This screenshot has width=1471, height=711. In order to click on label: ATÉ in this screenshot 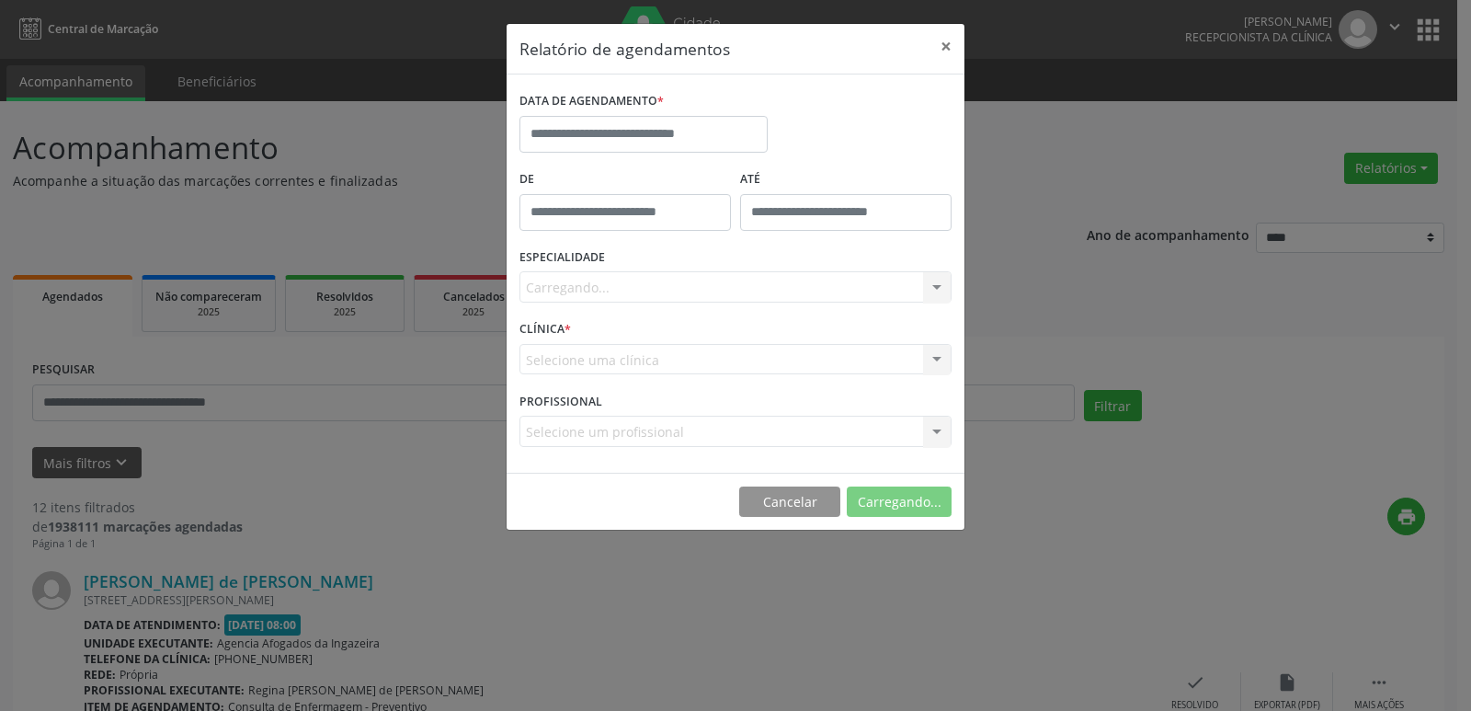, I will do `click(846, 179)`.